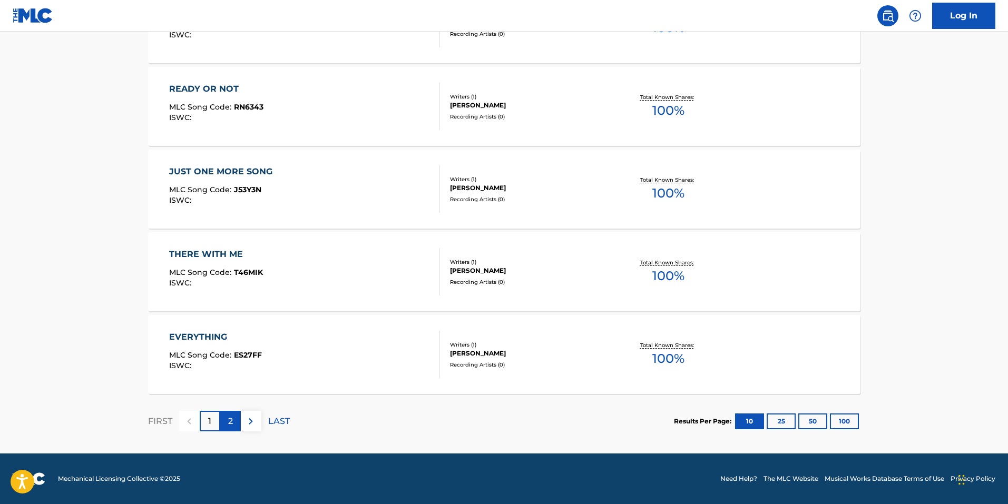  I want to click on img: MLC Logo, so click(33, 15).